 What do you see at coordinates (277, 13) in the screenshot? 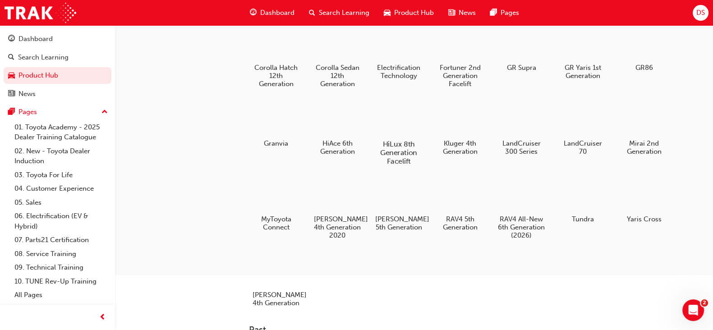
I see `span: Dashboard` at bounding box center [277, 13].